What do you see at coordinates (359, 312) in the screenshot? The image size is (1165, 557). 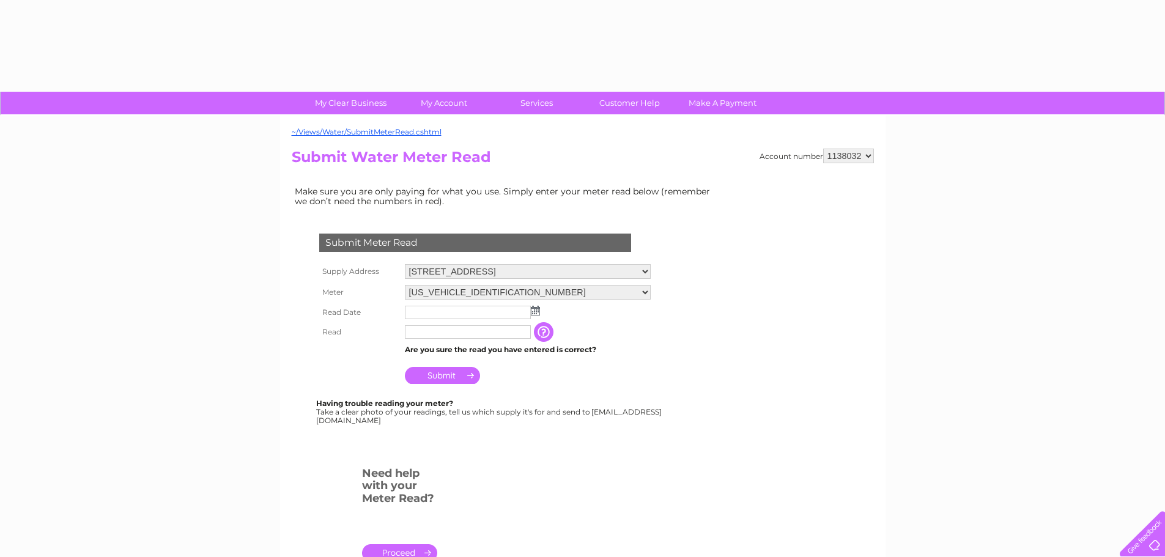 I see `th: Read Date` at bounding box center [359, 312].